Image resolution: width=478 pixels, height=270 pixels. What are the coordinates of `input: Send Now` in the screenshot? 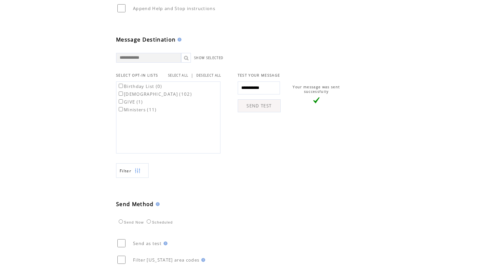 It's located at (121, 222).